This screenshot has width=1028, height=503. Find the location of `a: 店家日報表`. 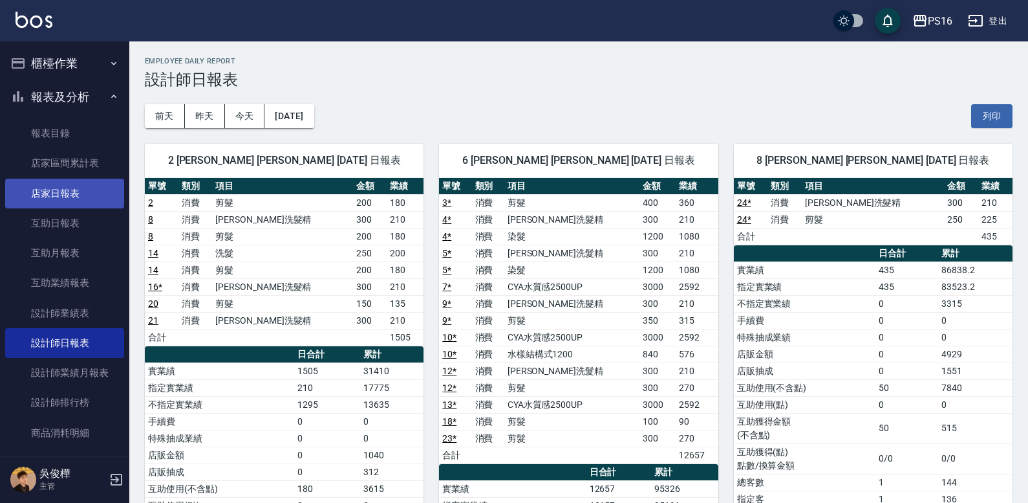

a: 店家日報表 is located at coordinates (65, 193).